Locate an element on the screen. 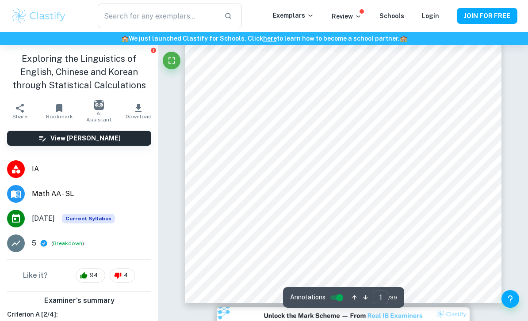  span: Math AA - SL is located at coordinates (91, 194).